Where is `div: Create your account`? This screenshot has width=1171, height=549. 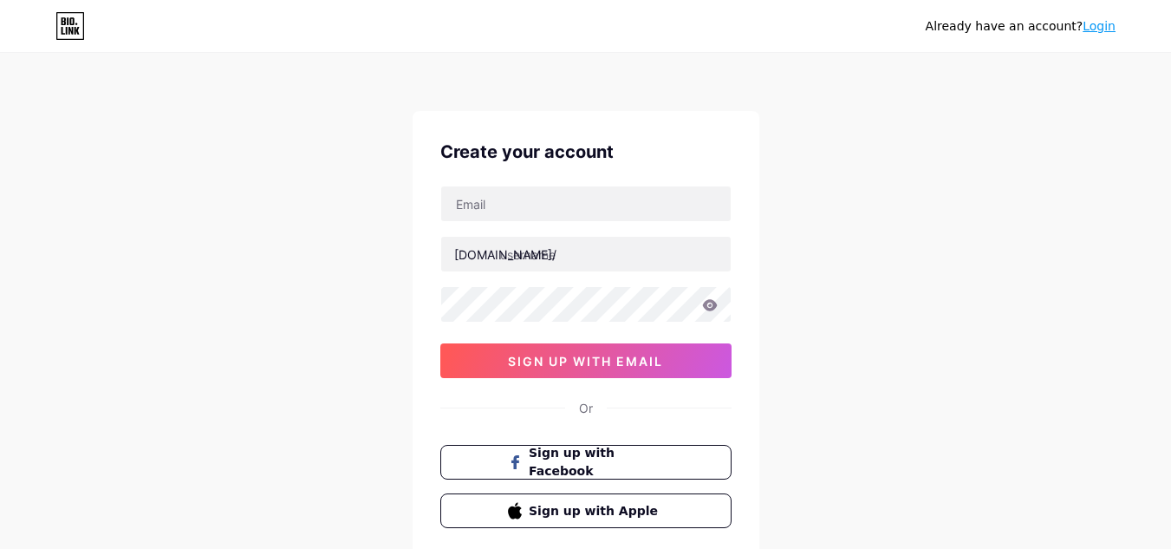
div: Create your account is located at coordinates (586, 152).